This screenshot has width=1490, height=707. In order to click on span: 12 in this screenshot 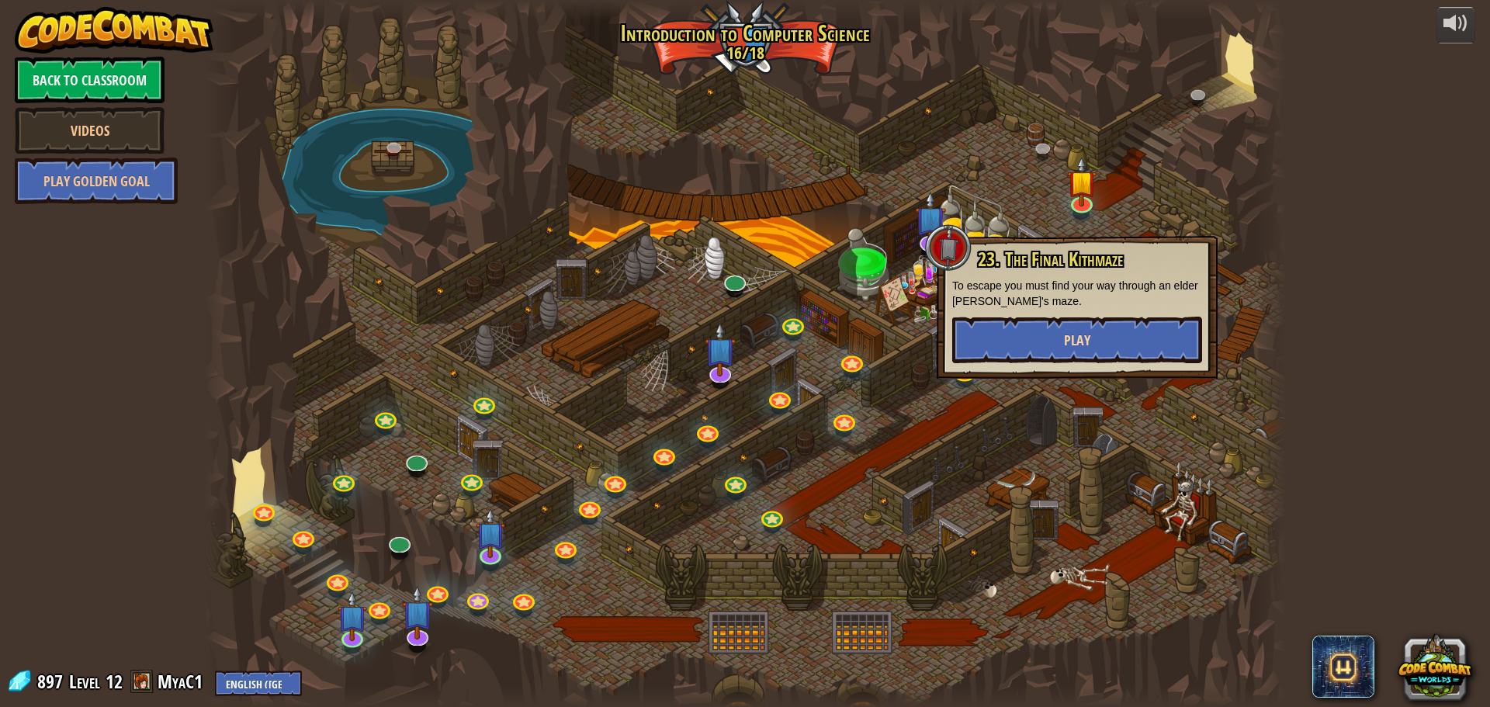, I will do `click(114, 681)`.